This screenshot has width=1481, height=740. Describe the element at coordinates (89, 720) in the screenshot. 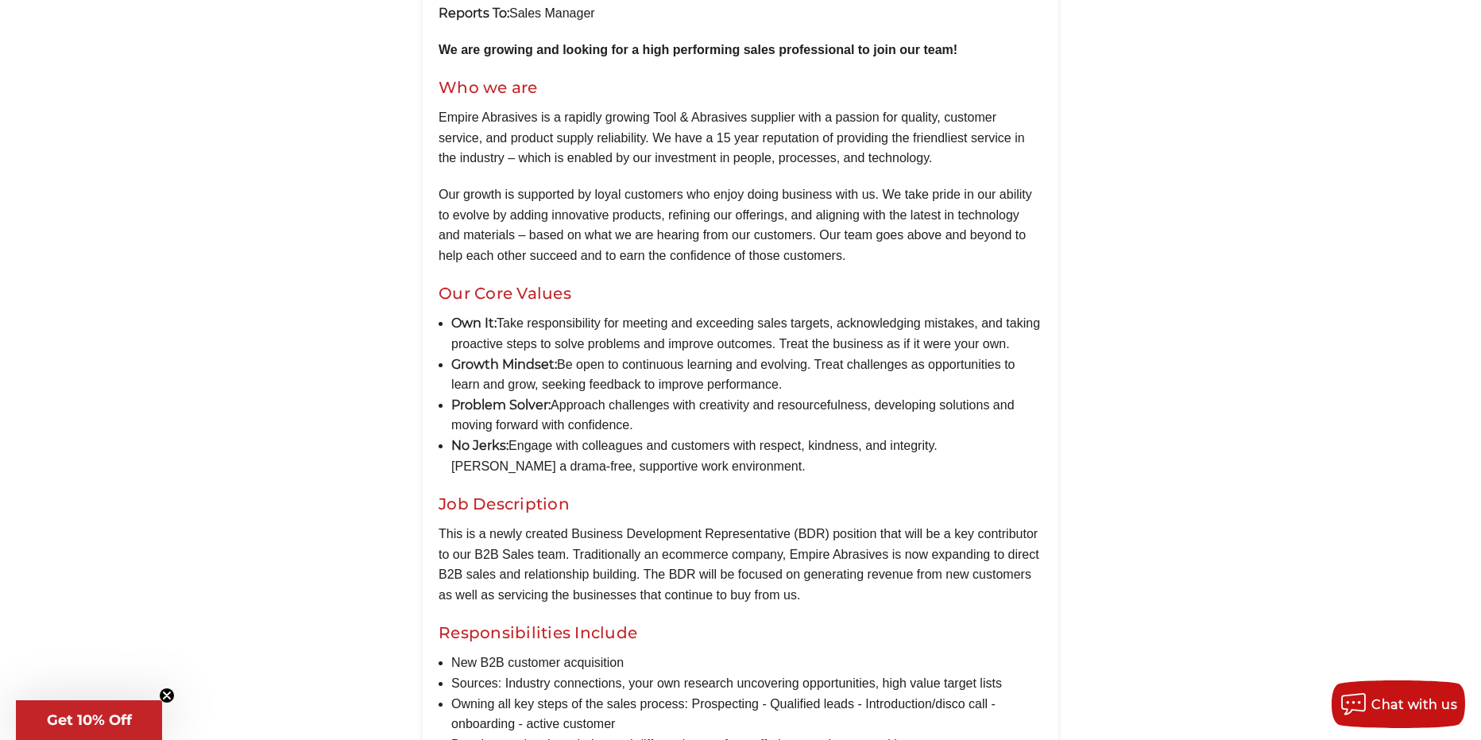

I see `span: Get 10% Off` at that location.